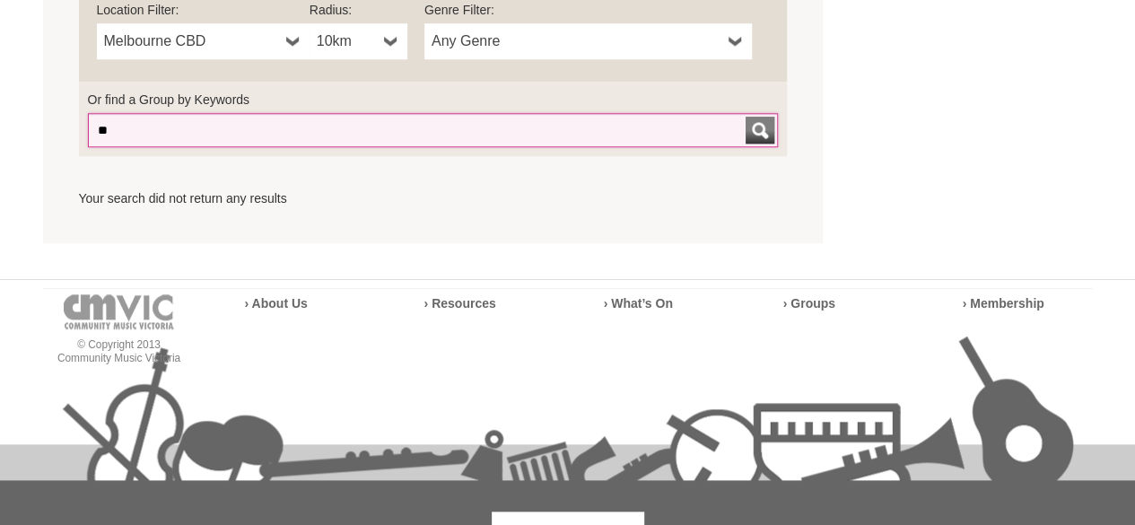 The image size is (1135, 525). I want to click on a: › Groups, so click(810, 303).